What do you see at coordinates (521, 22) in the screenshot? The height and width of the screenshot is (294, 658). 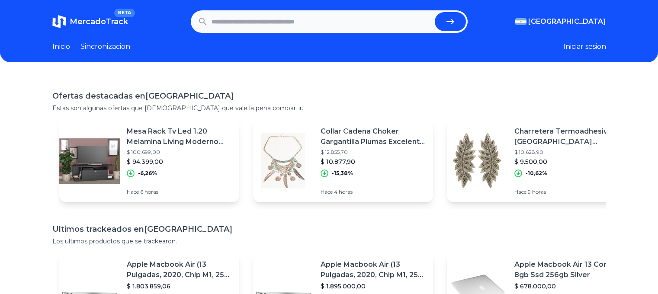 I see `img: Argentina` at bounding box center [521, 22].